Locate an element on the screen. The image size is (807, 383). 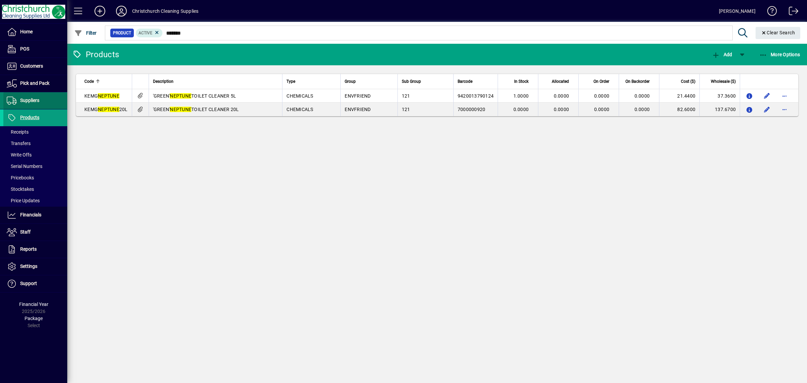
td: 37.3600 is located at coordinates (719, 96).